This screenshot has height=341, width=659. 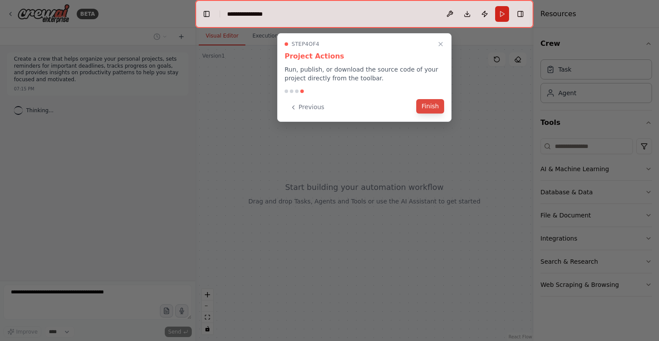 I want to click on button: Hide left sidebar, so click(x=207, y=14).